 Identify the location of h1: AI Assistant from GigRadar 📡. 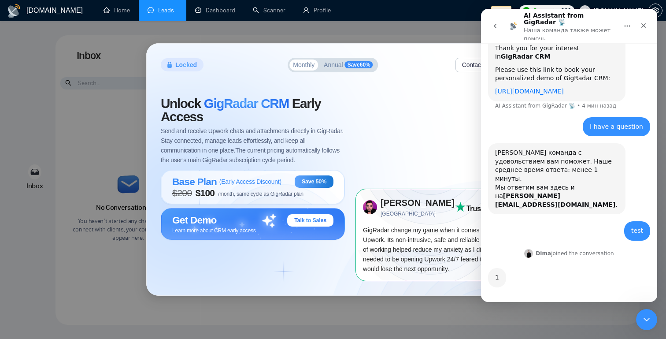
(90, 10).